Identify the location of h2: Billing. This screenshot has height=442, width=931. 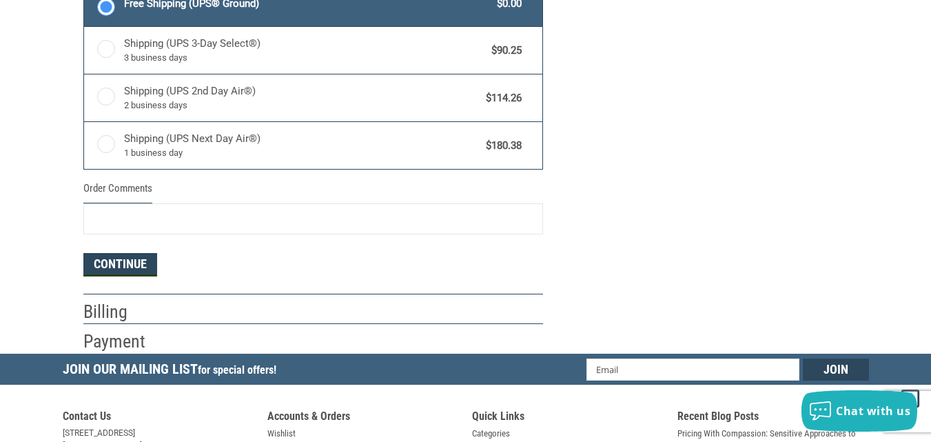
(123, 312).